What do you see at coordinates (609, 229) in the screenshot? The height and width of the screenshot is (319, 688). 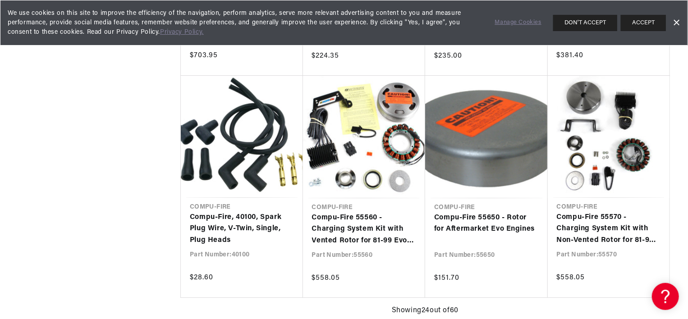 I see `a: Compu-Fire 55570 - Charging System Kit with Non-Vented Rotor for 81-99 Evo Harley® Models` at bounding box center [609, 229].